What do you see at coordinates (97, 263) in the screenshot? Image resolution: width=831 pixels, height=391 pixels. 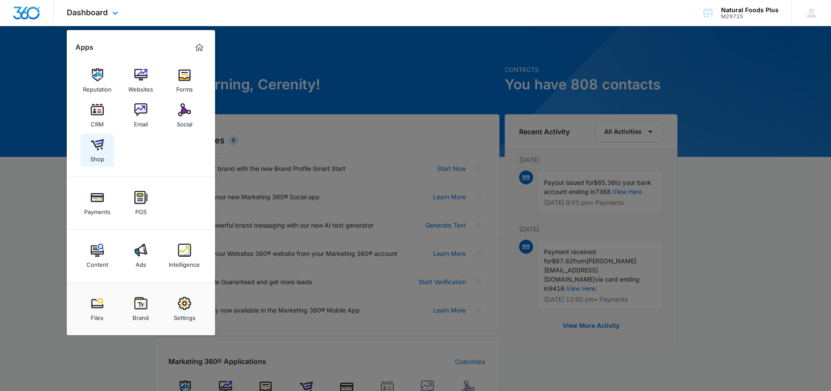 I see `div: Content` at bounding box center [97, 263].